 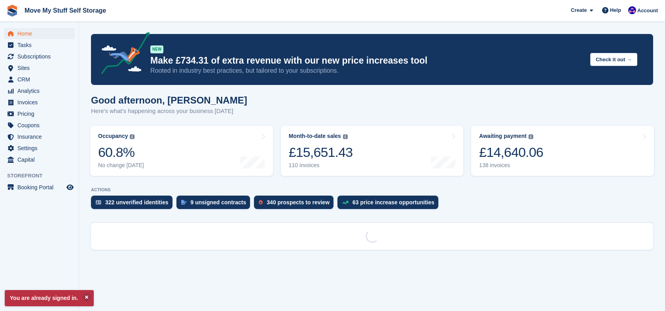 I want to click on div: 60.8%, so click(x=121, y=152).